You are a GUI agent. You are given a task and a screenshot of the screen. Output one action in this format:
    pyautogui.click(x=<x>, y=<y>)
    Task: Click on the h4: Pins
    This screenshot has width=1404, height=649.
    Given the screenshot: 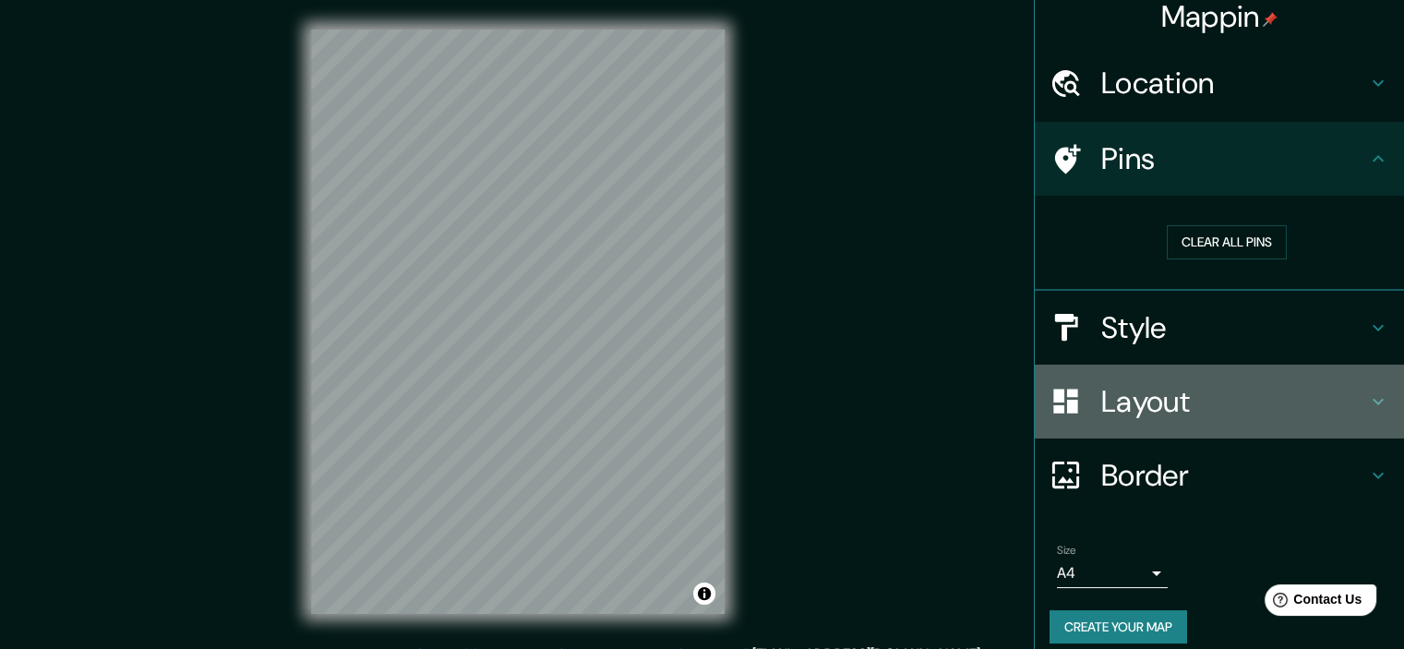 What is the action you would take?
    pyautogui.click(x=1234, y=159)
    